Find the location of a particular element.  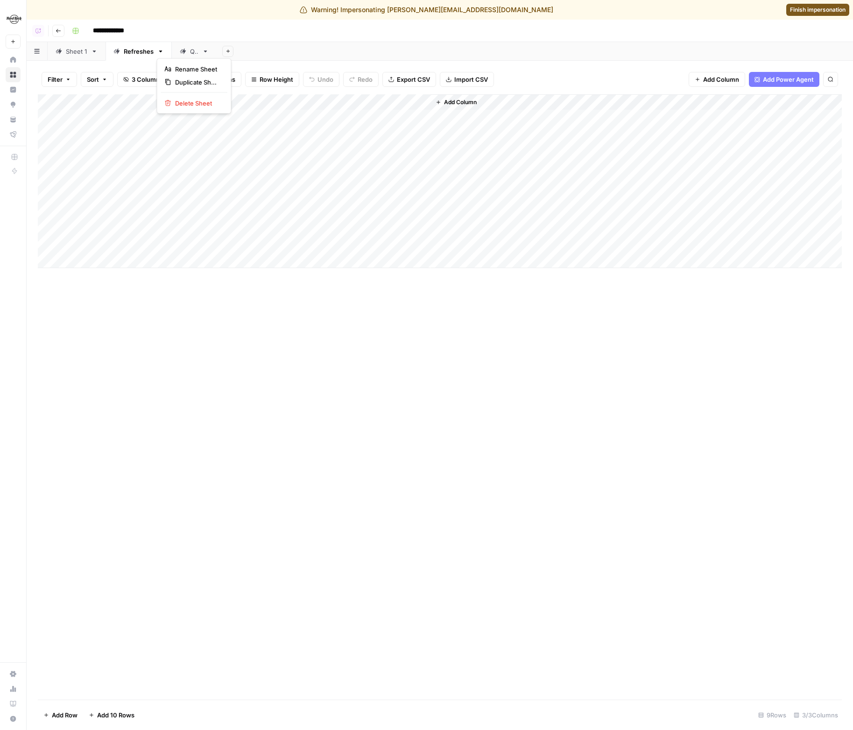

a: Opportunities is located at coordinates (13, 105).